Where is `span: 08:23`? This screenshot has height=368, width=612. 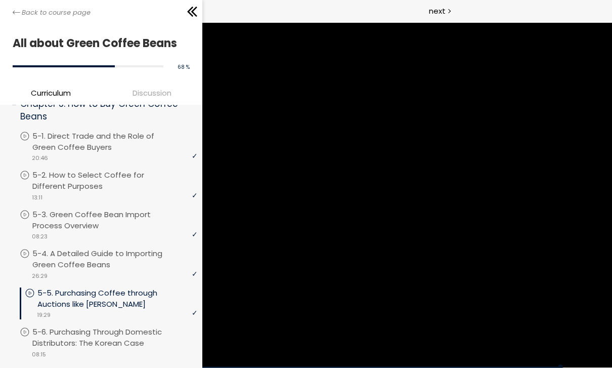
span: 08:23 is located at coordinates (39, 236).